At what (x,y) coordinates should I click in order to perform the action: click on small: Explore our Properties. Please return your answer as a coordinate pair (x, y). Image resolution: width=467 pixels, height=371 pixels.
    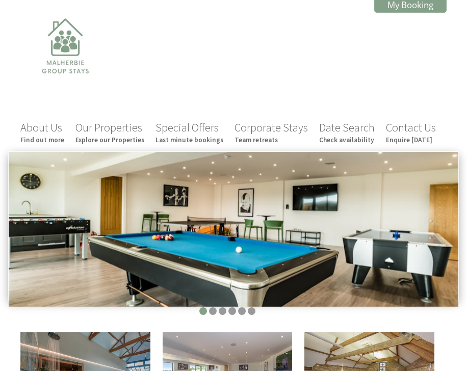
    Looking at the image, I should click on (110, 140).